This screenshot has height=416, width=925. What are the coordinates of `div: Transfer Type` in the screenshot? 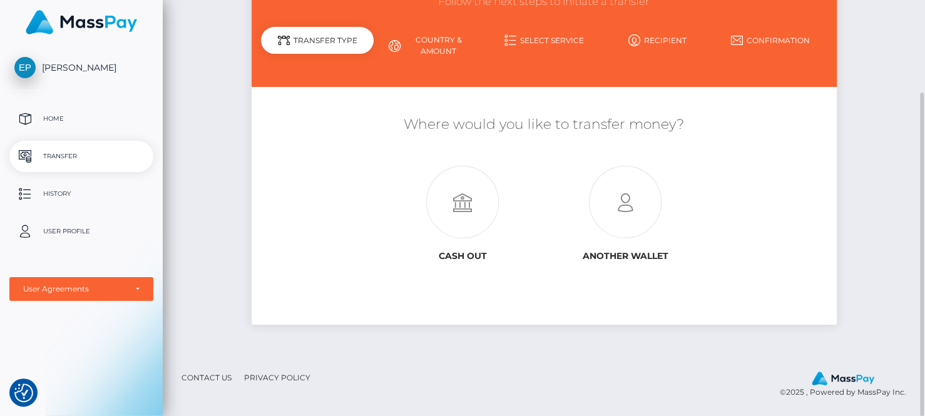 It's located at (317, 40).